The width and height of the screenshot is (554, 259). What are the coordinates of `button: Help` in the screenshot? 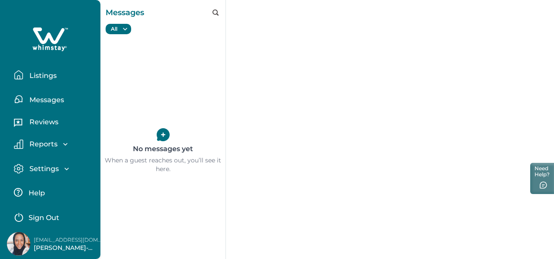 It's located at (52, 192).